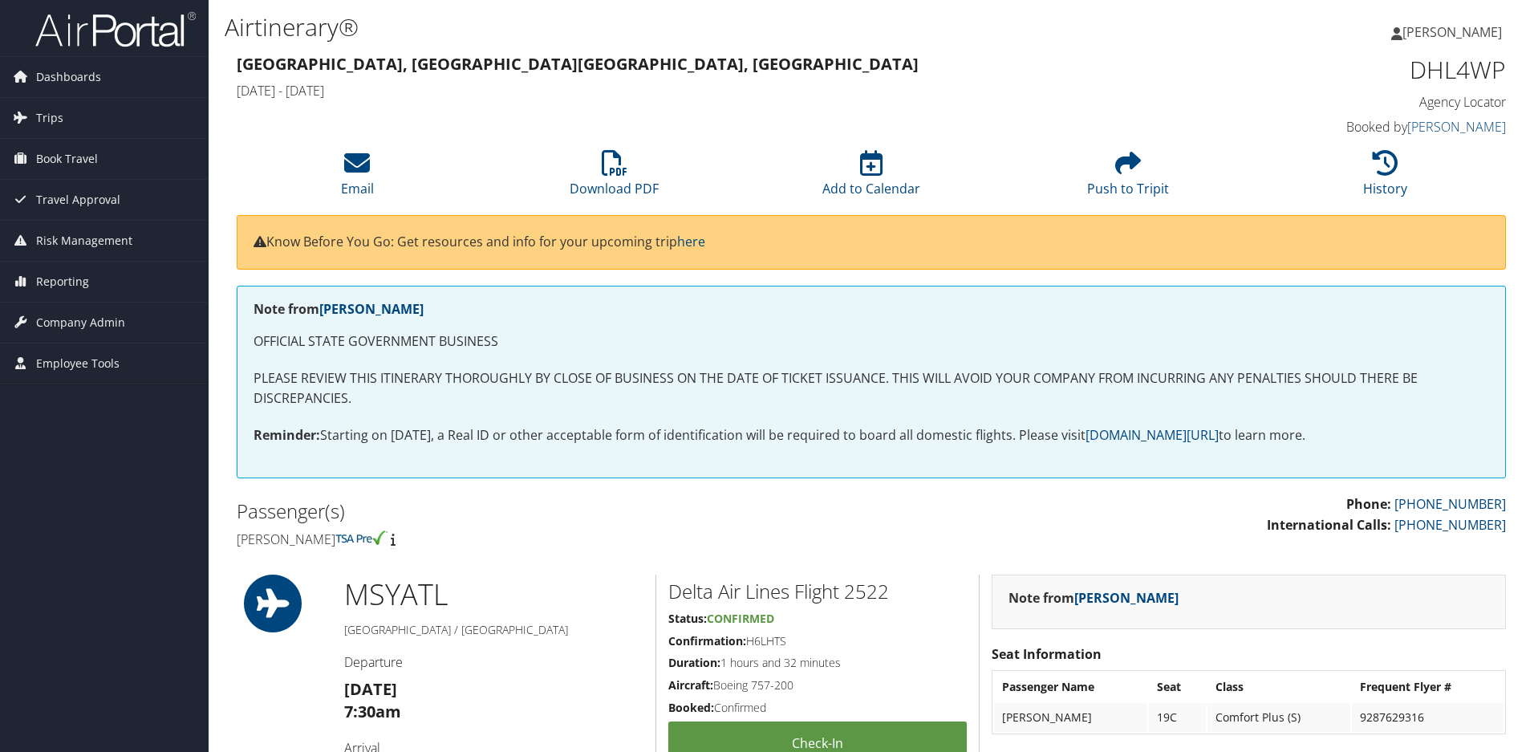 This screenshot has width=1534, height=752. What do you see at coordinates (818, 591) in the screenshot?
I see `h2: Delta Air Lines Flight 2522` at bounding box center [818, 591].